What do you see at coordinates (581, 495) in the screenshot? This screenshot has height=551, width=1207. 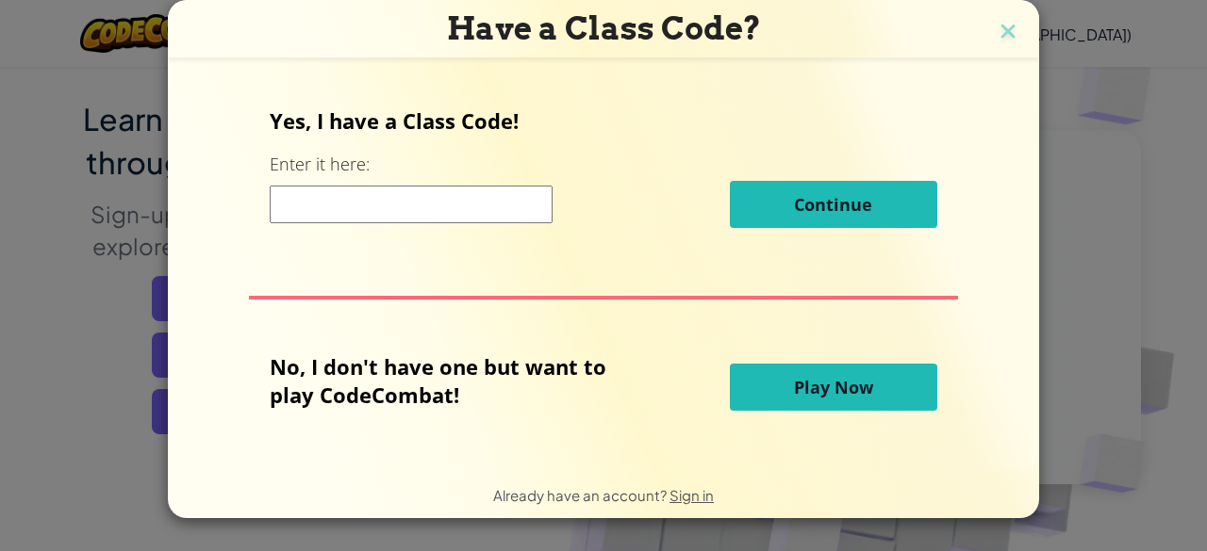 I see `span: Already have an account?` at bounding box center [581, 495].